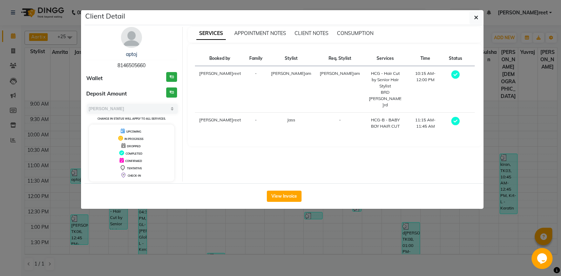 The height and width of the screenshot is (276, 561). What do you see at coordinates (131, 66) in the screenshot?
I see `span: 8146505660` at bounding box center [131, 66].